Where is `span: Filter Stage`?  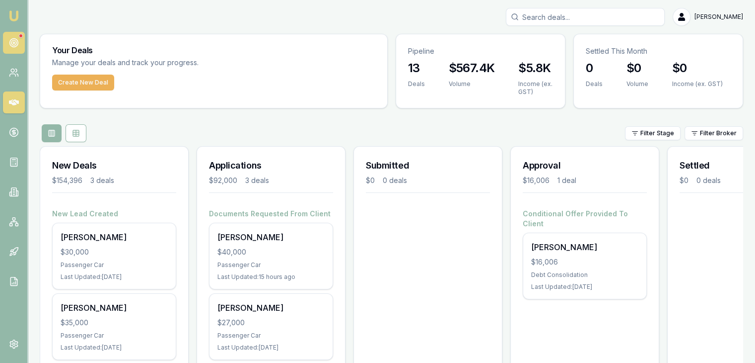 span: Filter Stage is located at coordinates (658, 133).